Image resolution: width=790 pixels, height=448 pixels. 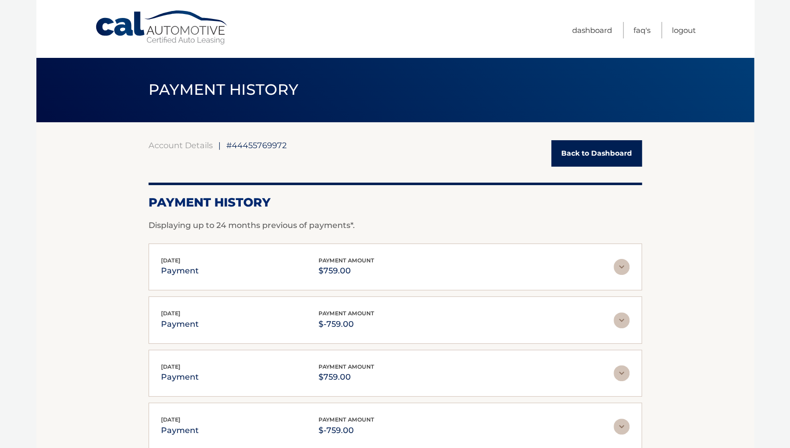 What do you see at coordinates (597, 153) in the screenshot?
I see `a: Back to Dashboard` at bounding box center [597, 153].